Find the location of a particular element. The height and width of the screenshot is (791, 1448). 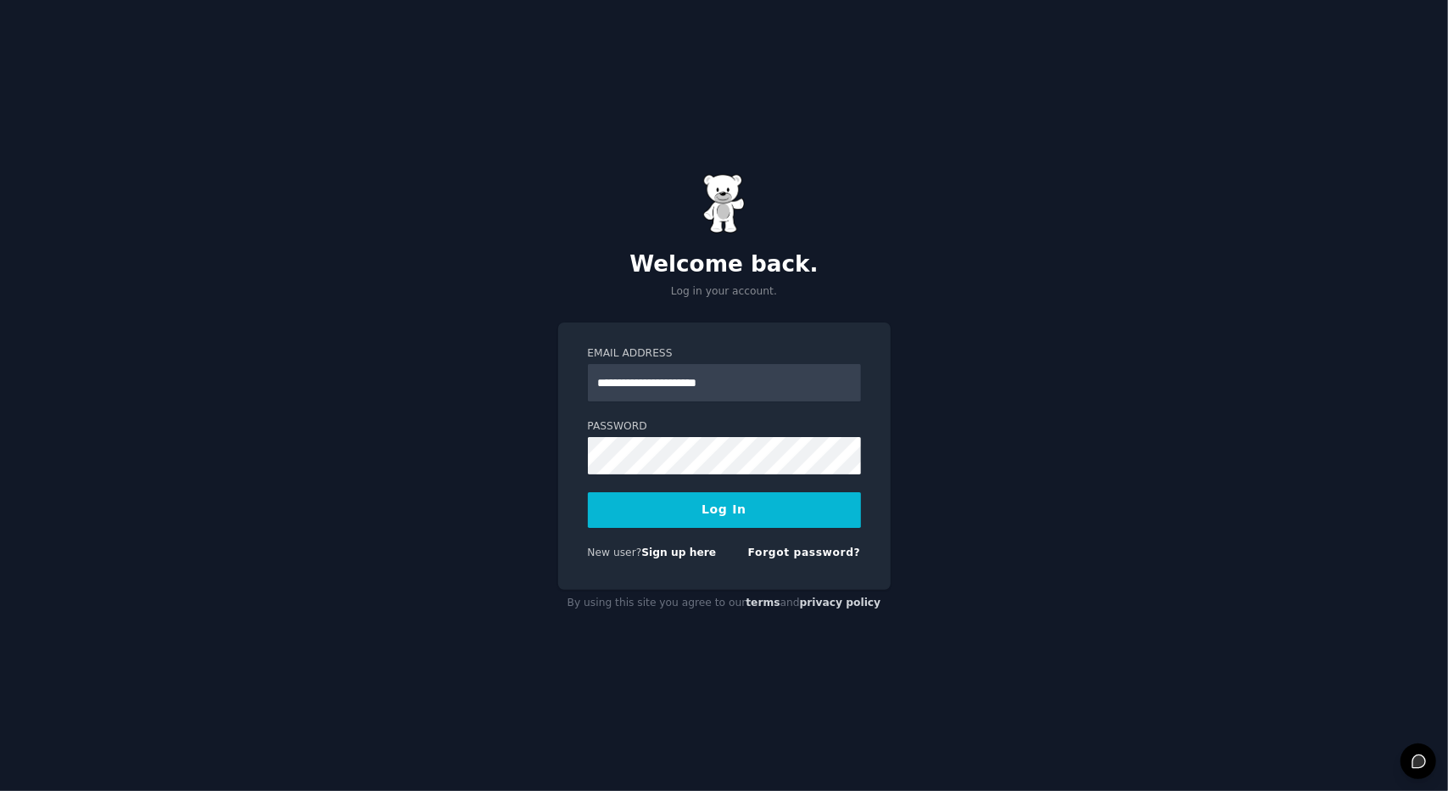

label: Password is located at coordinates (725, 427).